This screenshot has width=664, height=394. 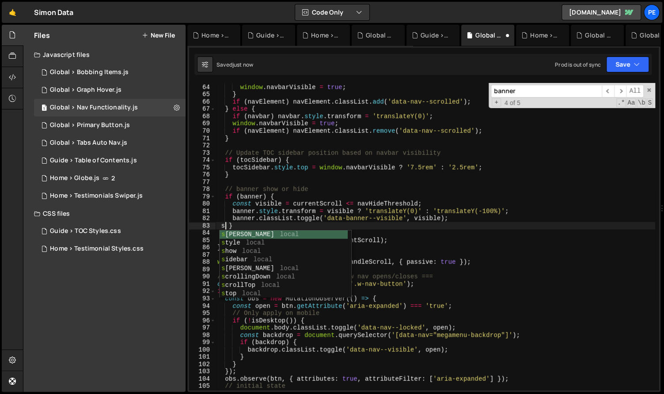 What do you see at coordinates (202, 350) in the screenshot?
I see `div: 100` at bounding box center [202, 350].